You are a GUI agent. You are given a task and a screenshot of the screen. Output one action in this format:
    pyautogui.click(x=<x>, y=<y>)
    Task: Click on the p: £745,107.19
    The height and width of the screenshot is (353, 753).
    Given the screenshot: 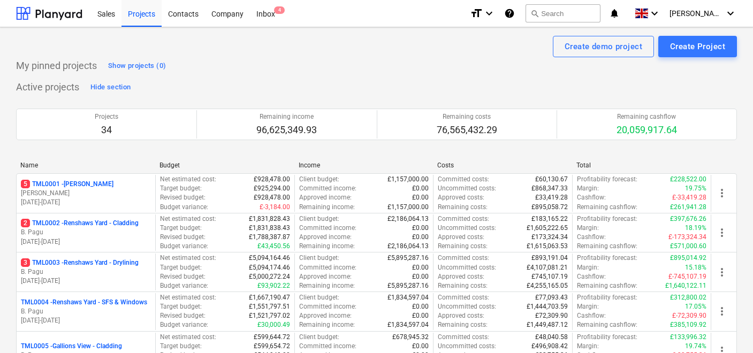 What is the action you would take?
    pyautogui.click(x=550, y=277)
    